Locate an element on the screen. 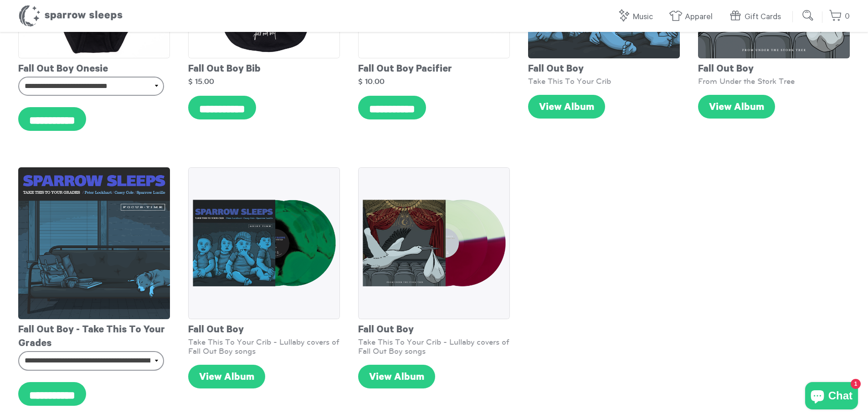  input: Submit is located at coordinates (809, 15).